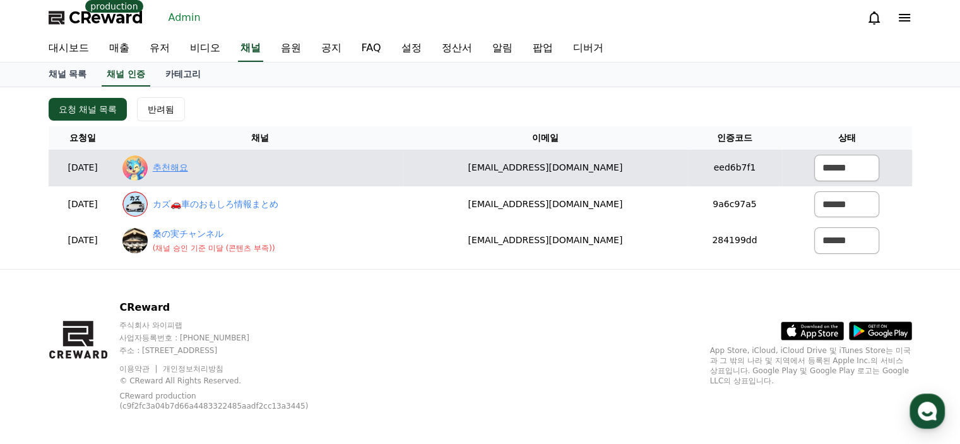 The image size is (960, 444). Describe the element at coordinates (135, 204) in the screenshot. I see `img: カズ🚗車のおもしろ情報まとめ` at that location.